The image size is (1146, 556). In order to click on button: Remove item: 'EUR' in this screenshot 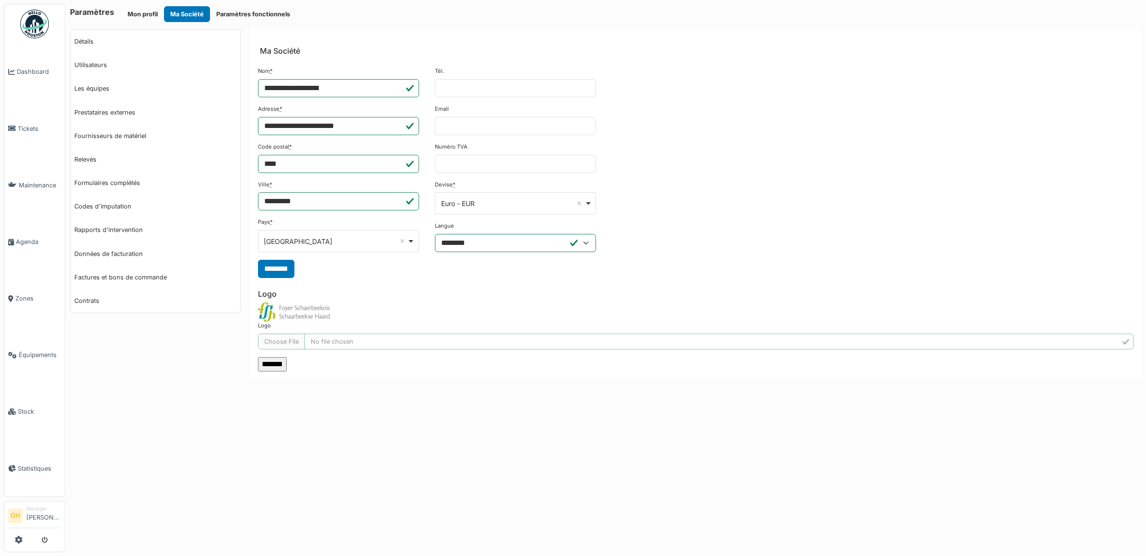, I will do `click(579, 203)`.